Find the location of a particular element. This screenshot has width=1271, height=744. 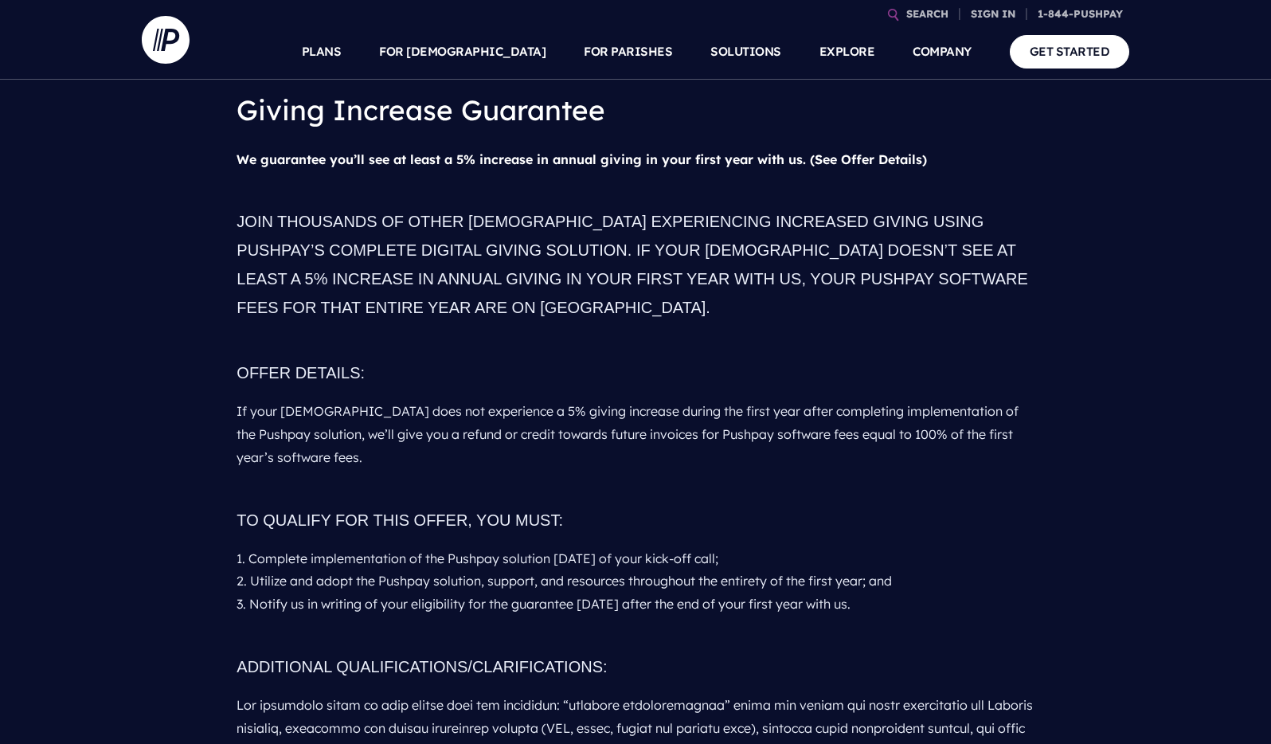

p: OFFER DETAILS: is located at coordinates (635, 373).